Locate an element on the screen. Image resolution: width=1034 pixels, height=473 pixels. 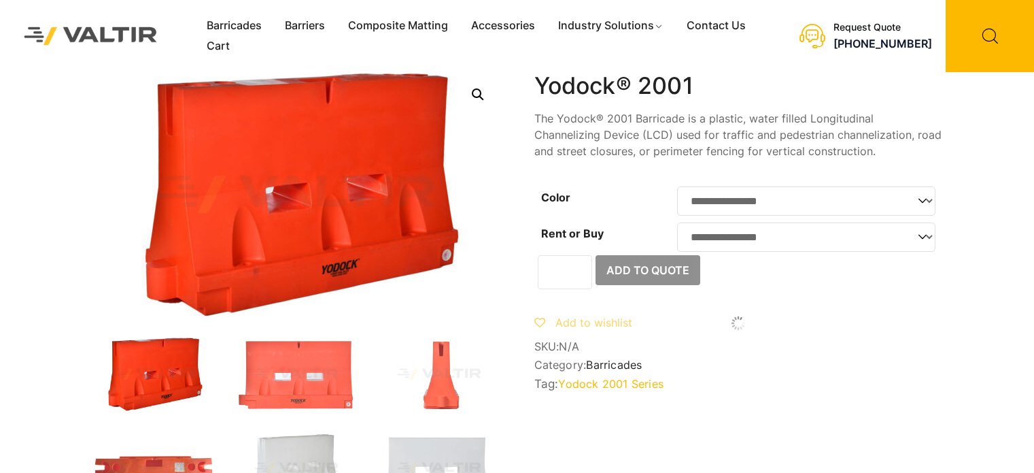
label: Rent or Buy is located at coordinates (572, 233).